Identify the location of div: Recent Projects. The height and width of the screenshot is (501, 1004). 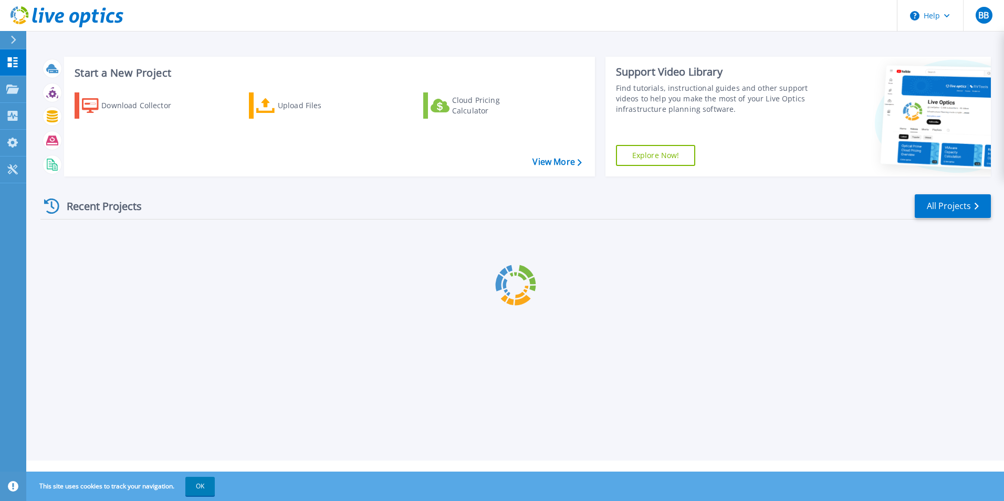
(98, 206).